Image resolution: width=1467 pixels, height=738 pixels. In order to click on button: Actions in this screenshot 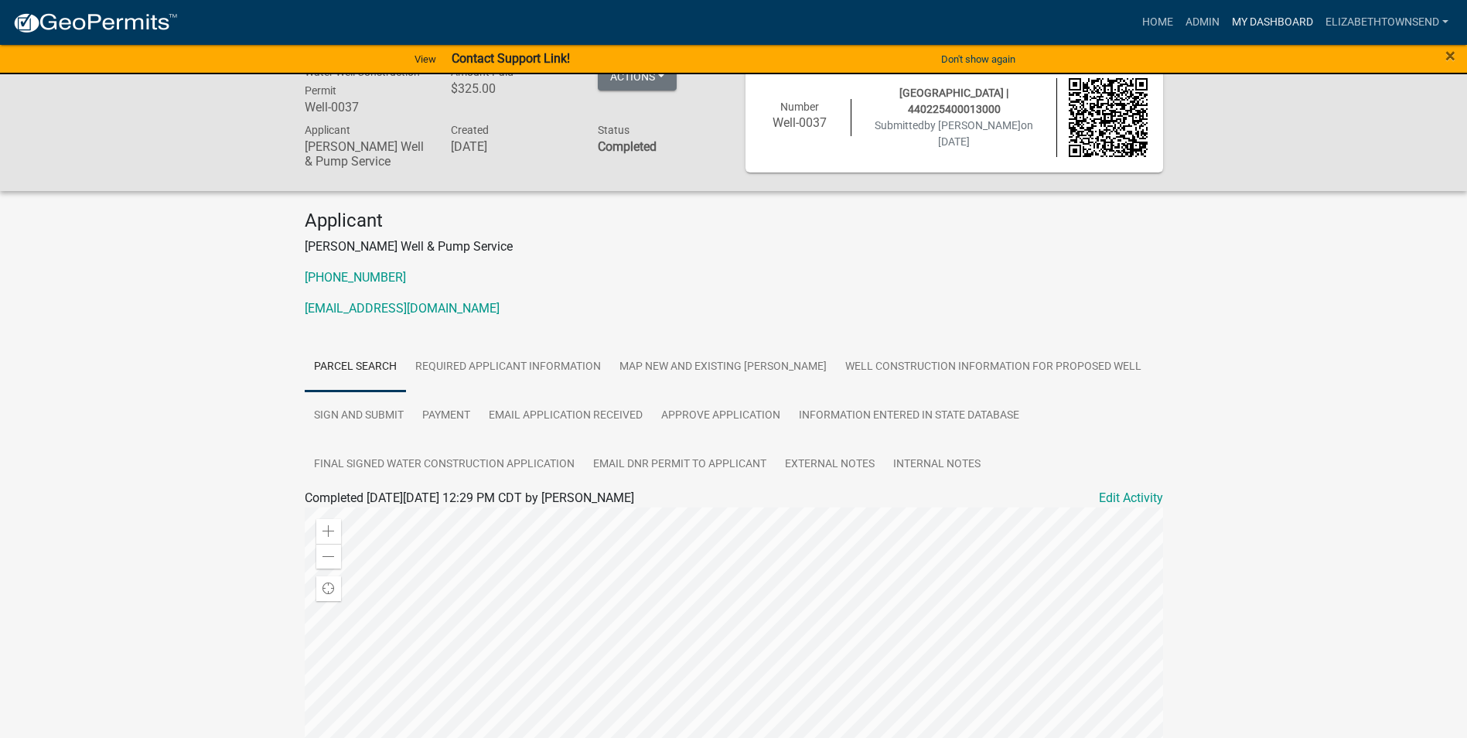, I will do `click(637, 77)`.